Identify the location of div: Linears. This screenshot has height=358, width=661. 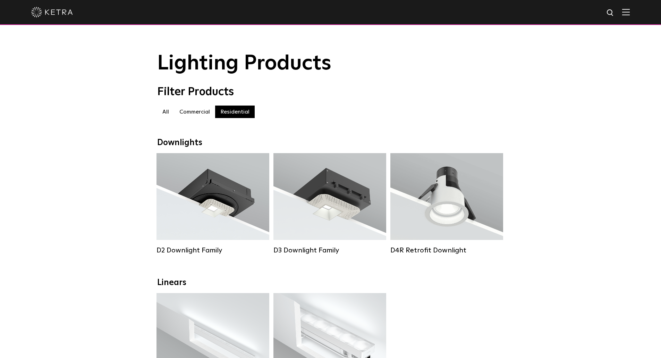
(331, 282).